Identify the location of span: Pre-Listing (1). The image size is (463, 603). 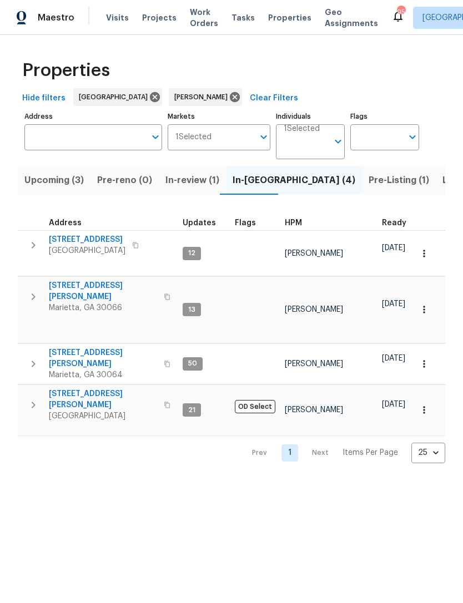
(398, 180).